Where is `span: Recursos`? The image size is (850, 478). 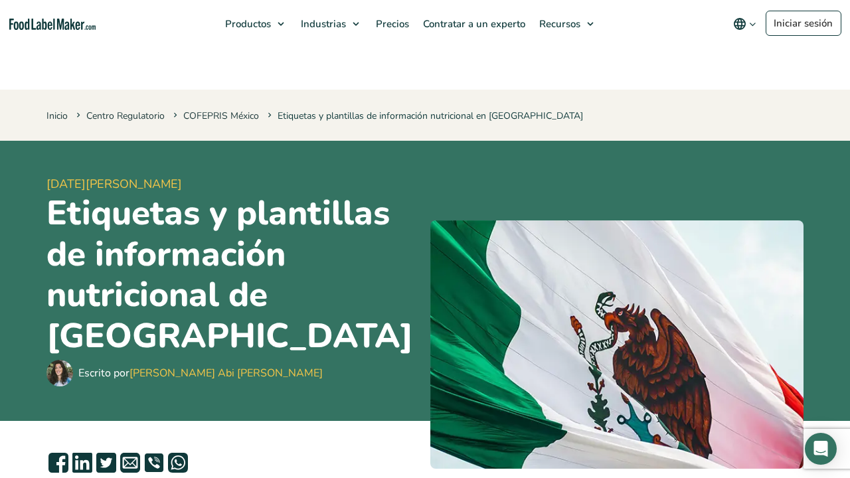 span: Recursos is located at coordinates (559, 24).